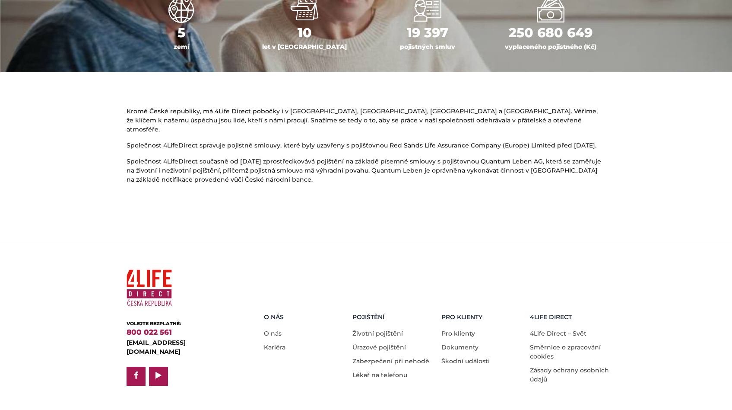 This screenshot has height=410, width=732. Describe the element at coordinates (181, 47) in the screenshot. I see `div: zemí` at that location.